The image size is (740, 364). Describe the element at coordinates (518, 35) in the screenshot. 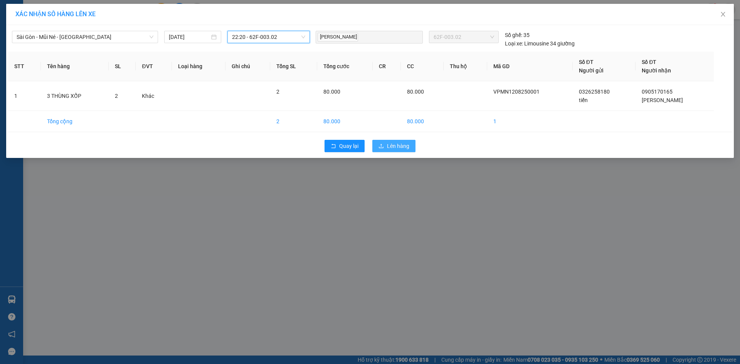

I see `div: 35` at that location.